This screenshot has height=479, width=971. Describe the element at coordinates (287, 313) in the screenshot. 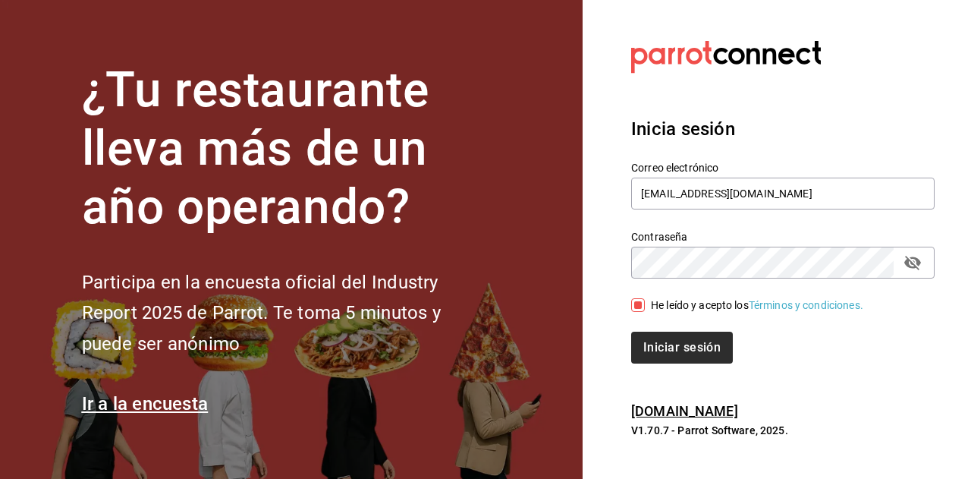

I see `h2: Participa en la encuesta oficial del Industry Report 2025 de Parrot. Te toma 5 minutos y puede se...` at that location.